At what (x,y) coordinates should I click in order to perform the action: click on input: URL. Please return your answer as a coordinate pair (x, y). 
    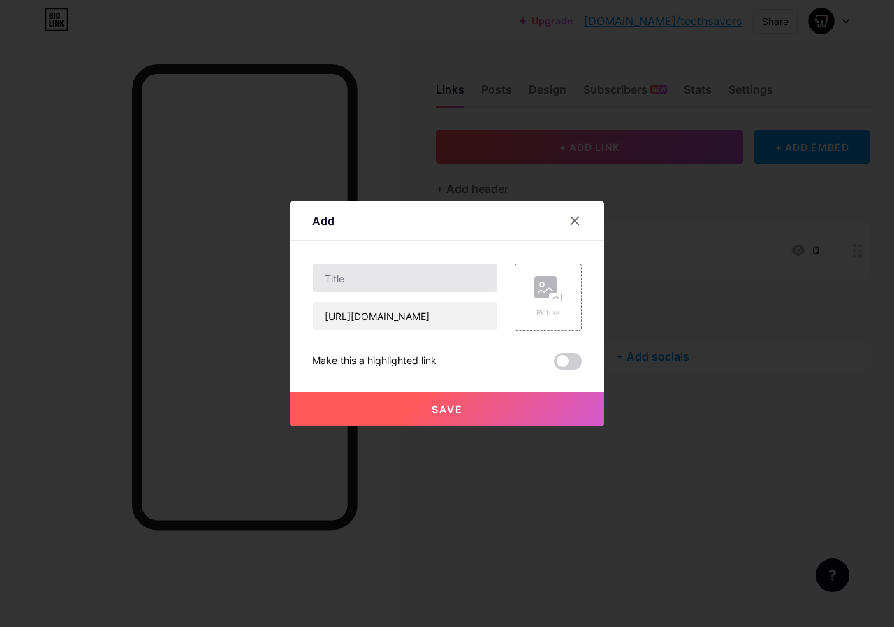
    Looking at the image, I should click on (405, 316).